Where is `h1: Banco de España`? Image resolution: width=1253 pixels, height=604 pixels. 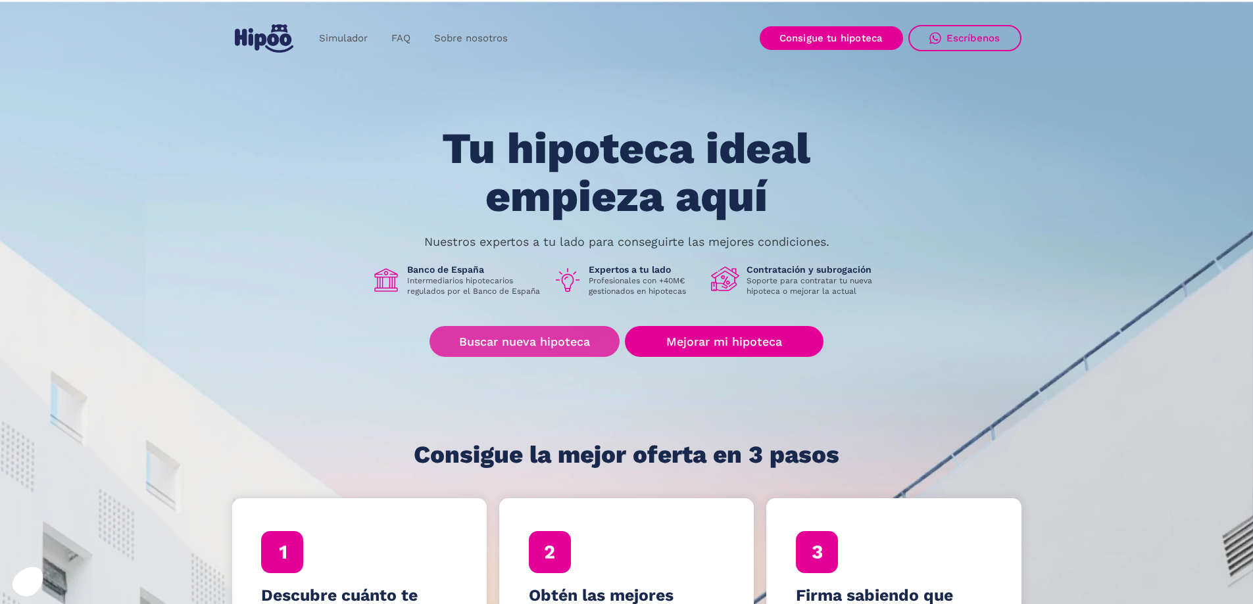
h1: Banco de España is located at coordinates (475, 270).